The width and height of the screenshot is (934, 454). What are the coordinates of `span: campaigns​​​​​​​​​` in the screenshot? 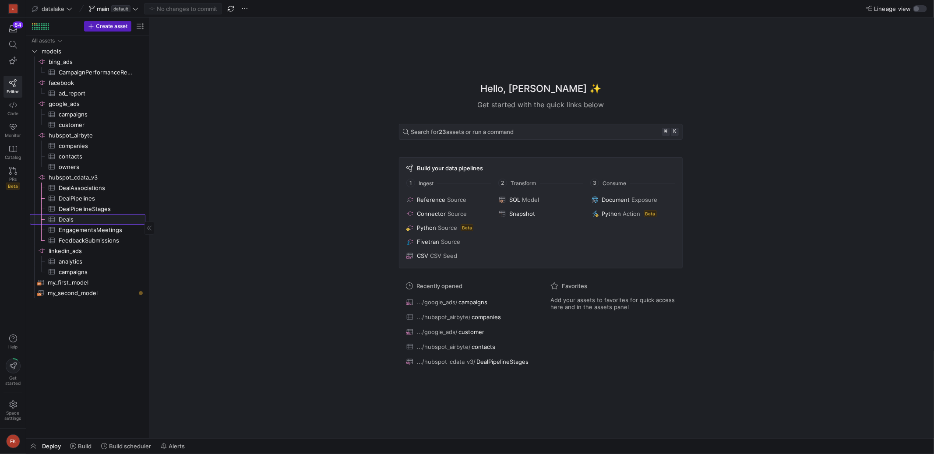 It's located at (97, 114).